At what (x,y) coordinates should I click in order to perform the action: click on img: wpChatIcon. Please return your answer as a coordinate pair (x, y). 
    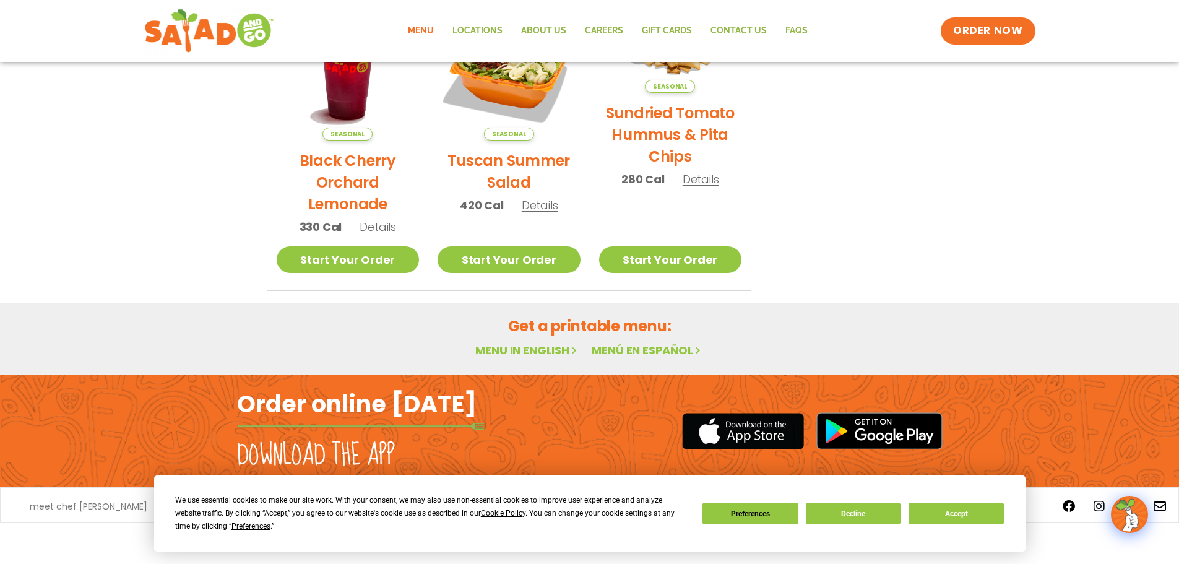
    Looking at the image, I should click on (1130, 514).